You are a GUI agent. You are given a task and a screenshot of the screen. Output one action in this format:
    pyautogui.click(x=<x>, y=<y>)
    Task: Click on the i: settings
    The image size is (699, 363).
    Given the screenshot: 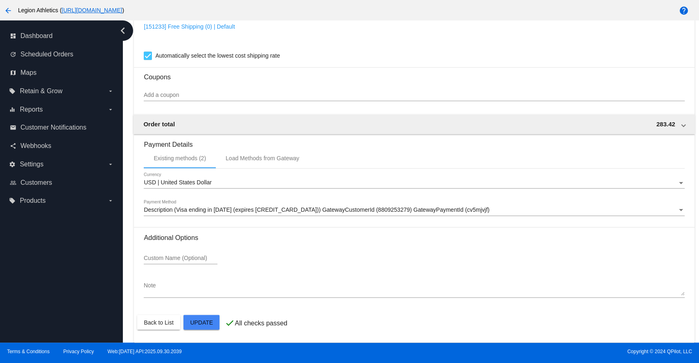 What is the action you would take?
    pyautogui.click(x=12, y=164)
    